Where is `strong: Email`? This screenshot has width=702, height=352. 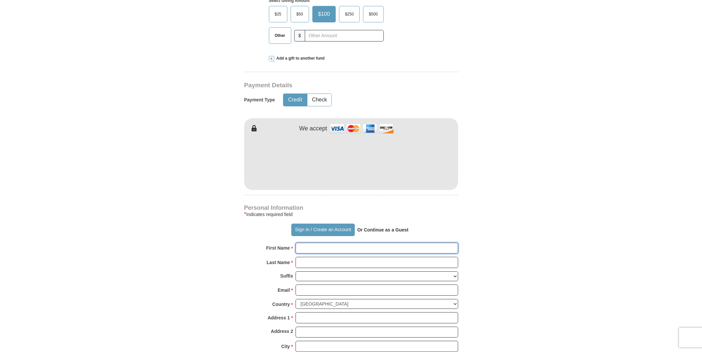
strong: Email is located at coordinates (283, 290).